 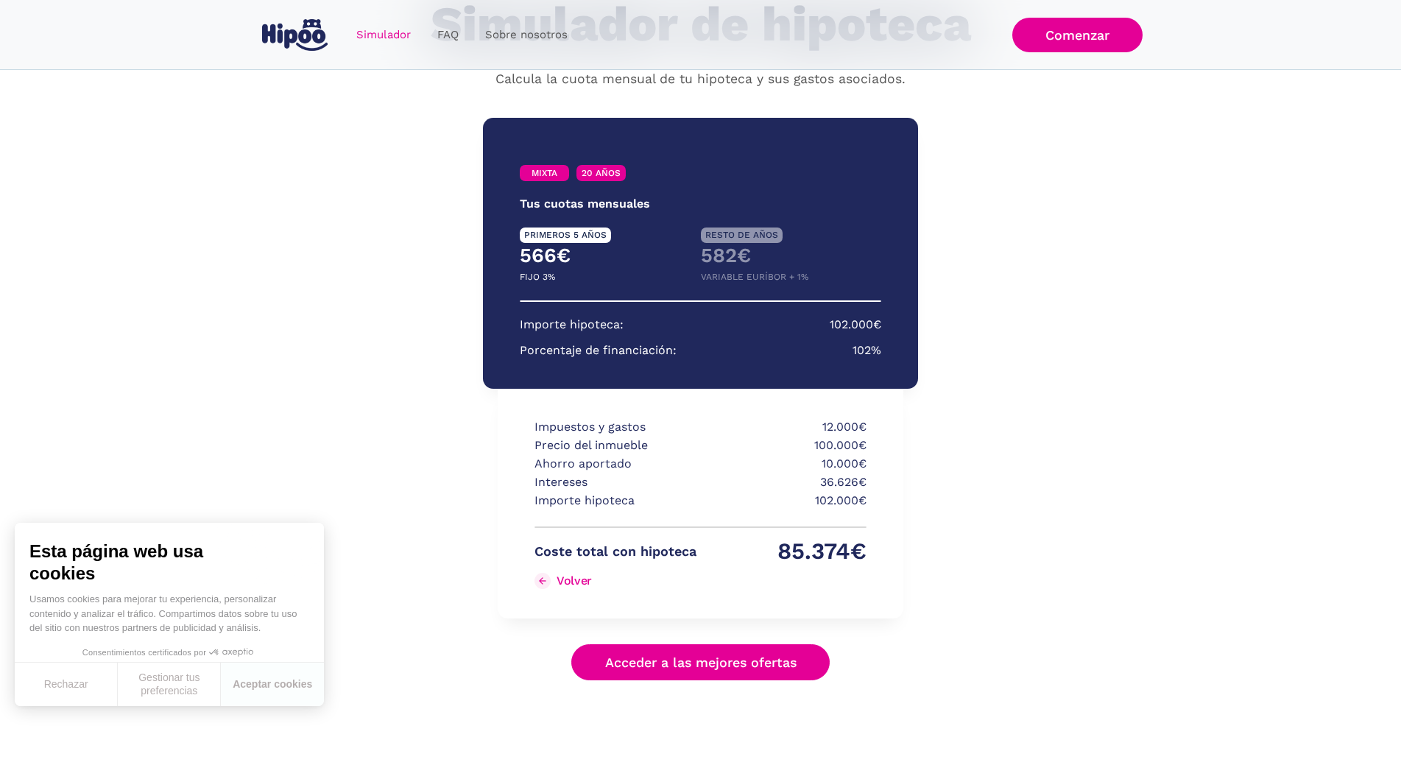 I want to click on p: Impuestos y gastos, so click(x=615, y=427).